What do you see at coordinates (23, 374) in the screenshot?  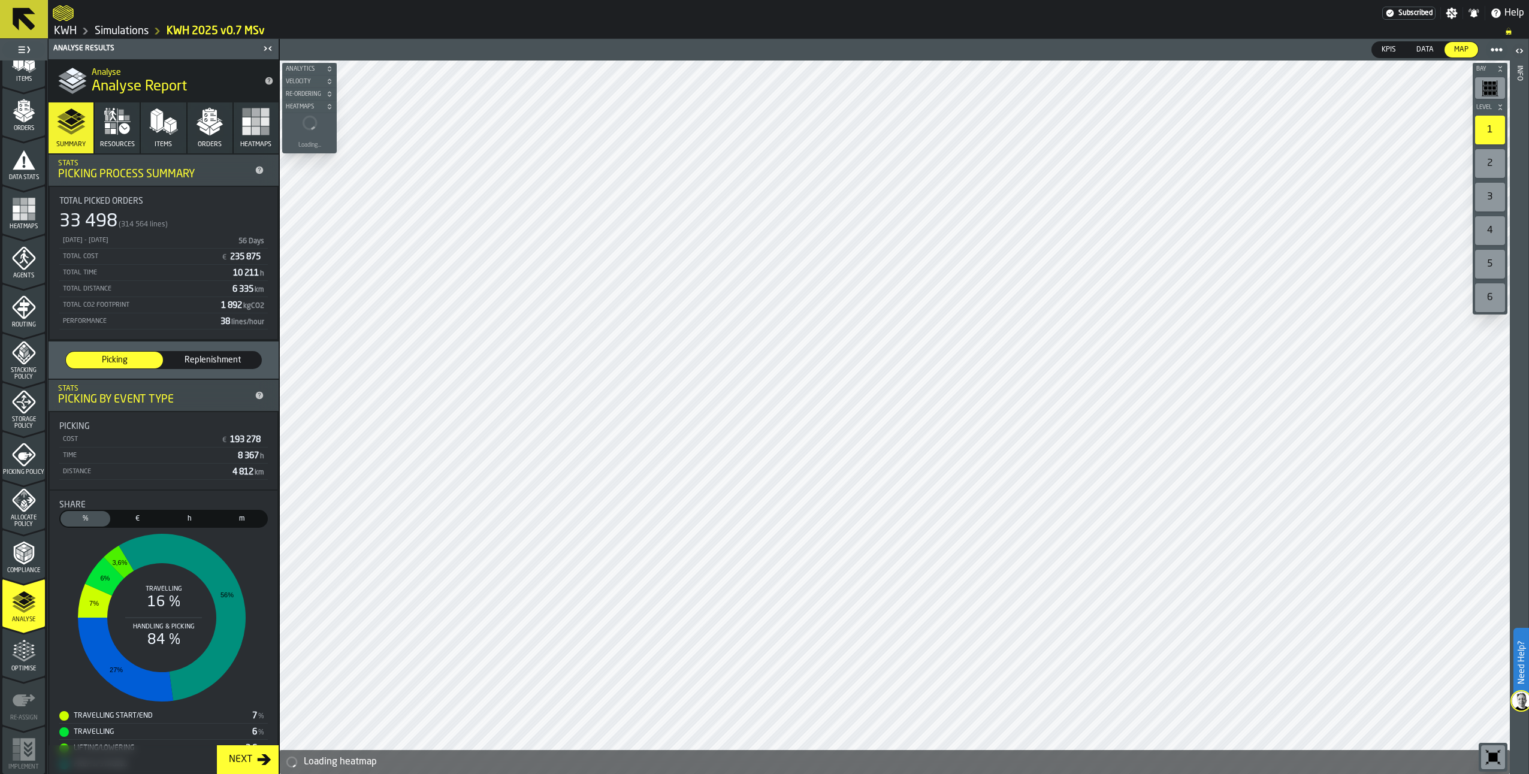 I see `span: Stacking Policy` at bounding box center [23, 374].